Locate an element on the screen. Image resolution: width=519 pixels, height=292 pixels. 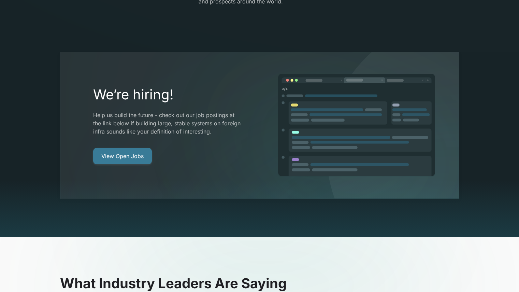
h2: What Industry Leaders Are Saying is located at coordinates (260, 283).